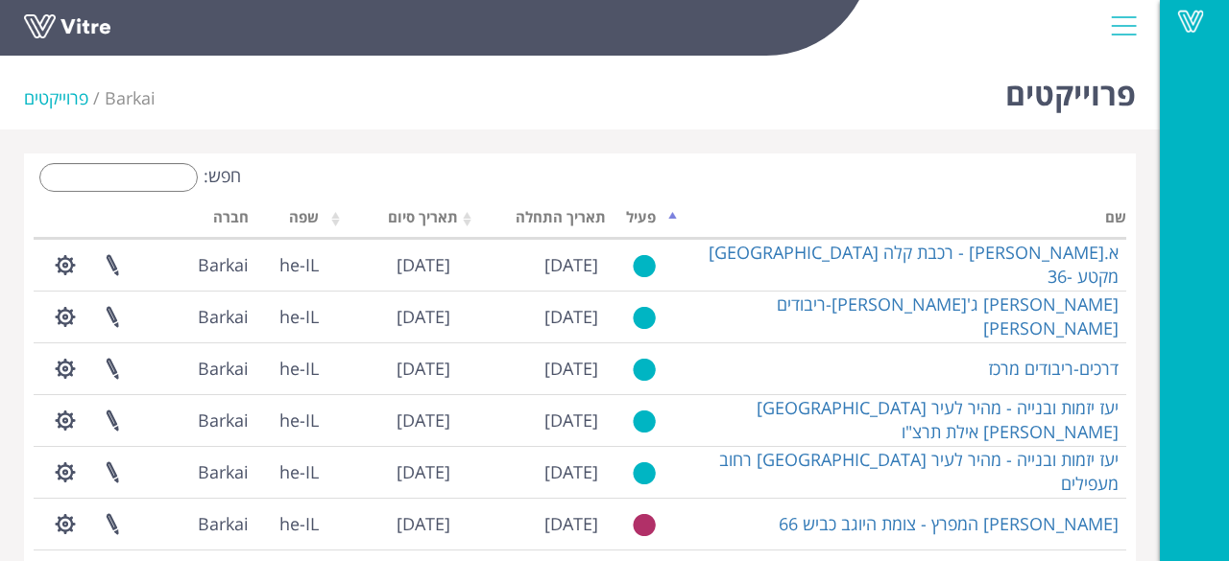  I want to click on th: שם: activate to sort column descending, so click(895, 221).